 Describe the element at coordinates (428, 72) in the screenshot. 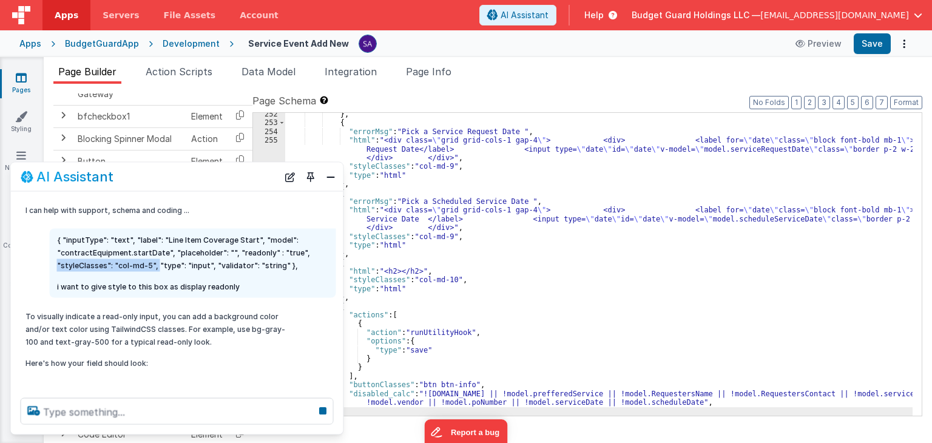

I see `span: Page Info` at that location.